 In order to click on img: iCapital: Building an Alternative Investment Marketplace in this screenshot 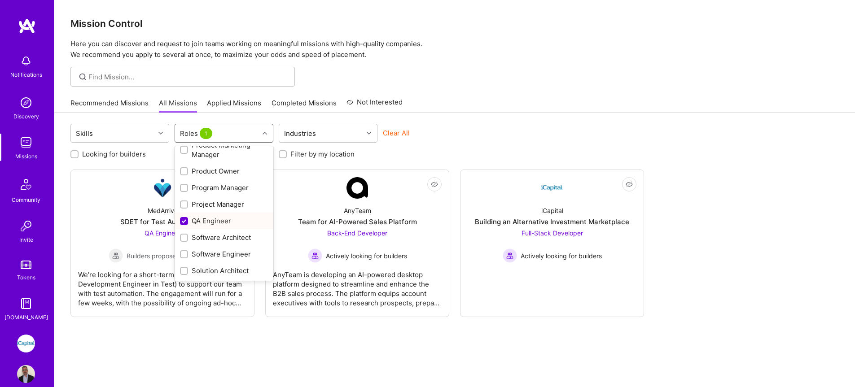, I will do `click(26, 344)`.